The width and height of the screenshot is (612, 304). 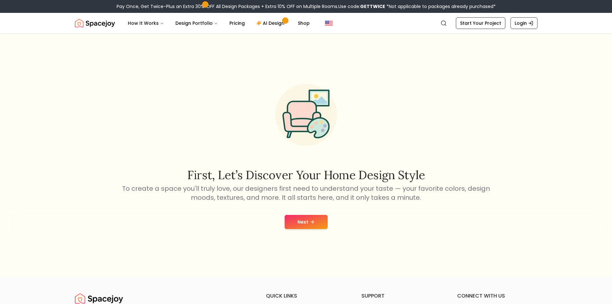 I want to click on a: Pricing, so click(x=237, y=23).